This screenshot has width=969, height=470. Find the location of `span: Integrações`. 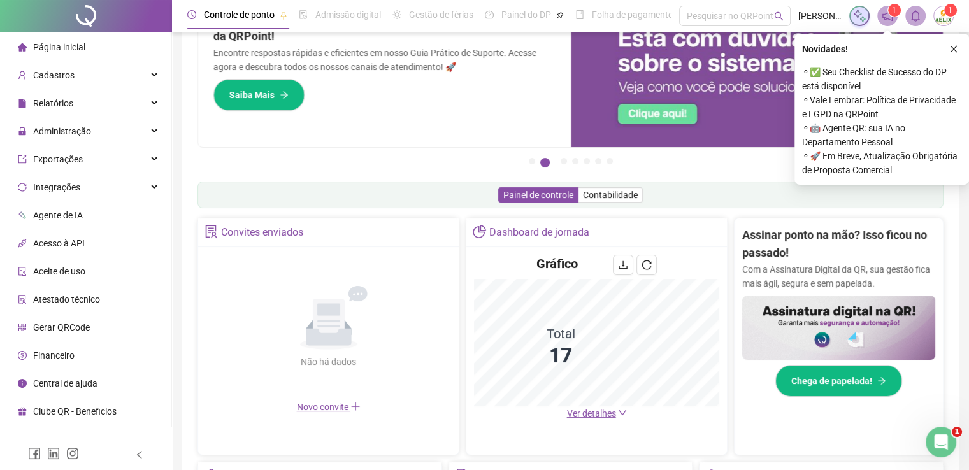

span: Integrações is located at coordinates (57, 187).